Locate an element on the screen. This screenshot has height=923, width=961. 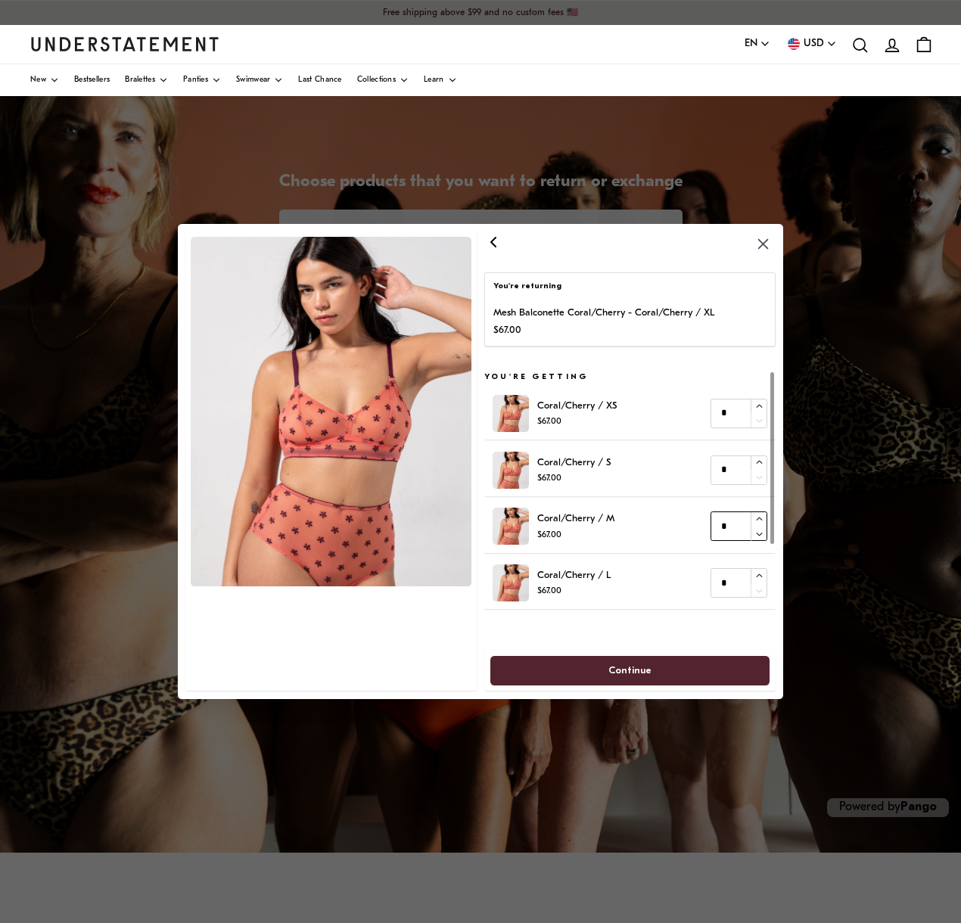
span: Bralettes is located at coordinates (140, 80).